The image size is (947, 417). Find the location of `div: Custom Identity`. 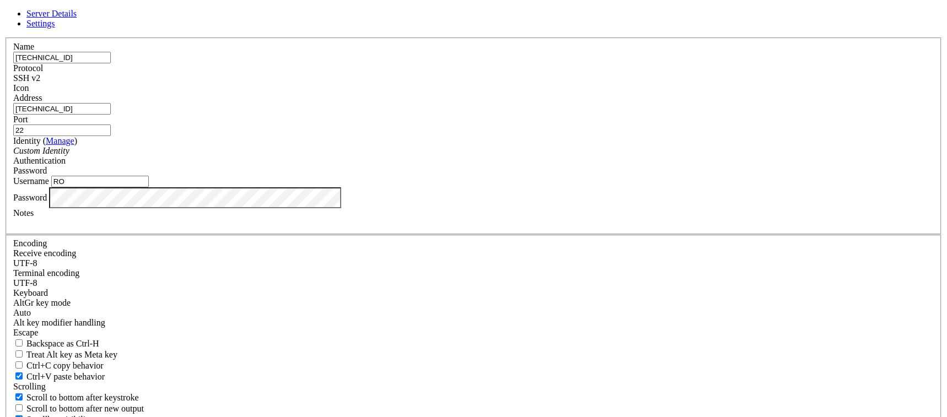

div: Custom Identity is located at coordinates (473, 151).